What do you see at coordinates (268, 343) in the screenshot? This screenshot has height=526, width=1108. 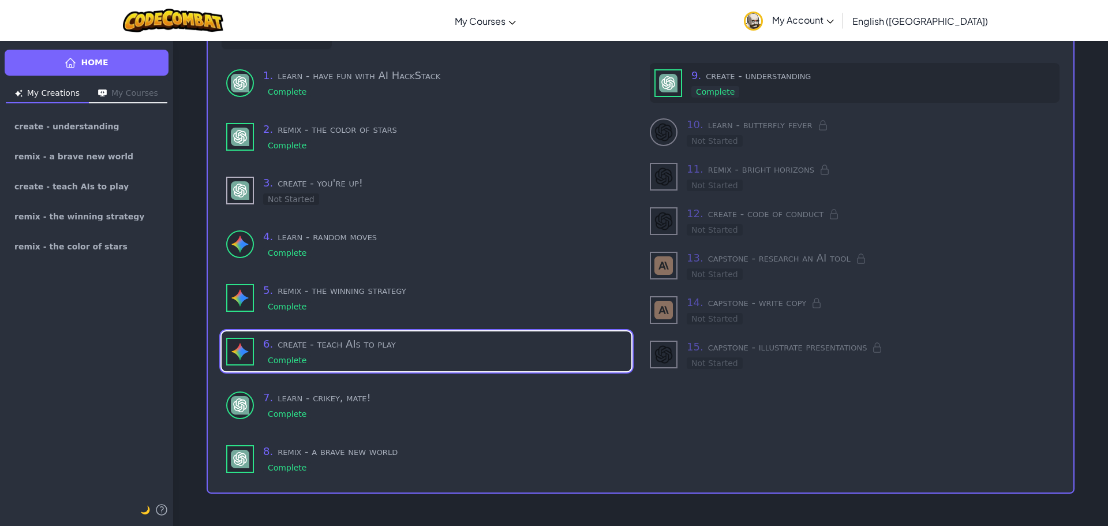 I see `span: 6 .` at bounding box center [268, 343].